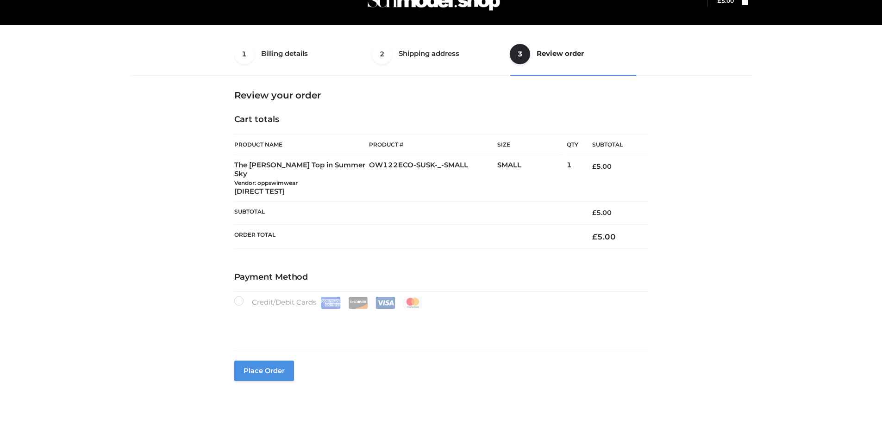 This screenshot has height=435, width=882. Describe the element at coordinates (572, 179) in the screenshot. I see `td: 1` at that location.